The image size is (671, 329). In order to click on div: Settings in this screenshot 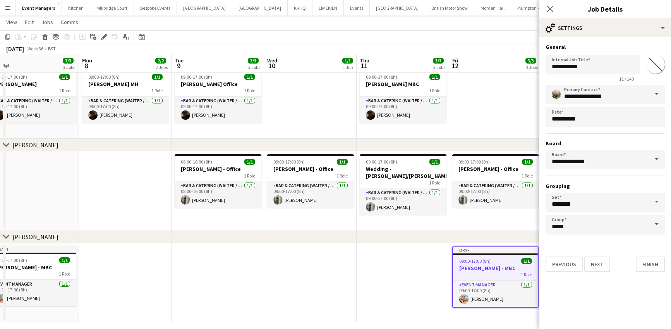, I will do `click(605, 28)`.